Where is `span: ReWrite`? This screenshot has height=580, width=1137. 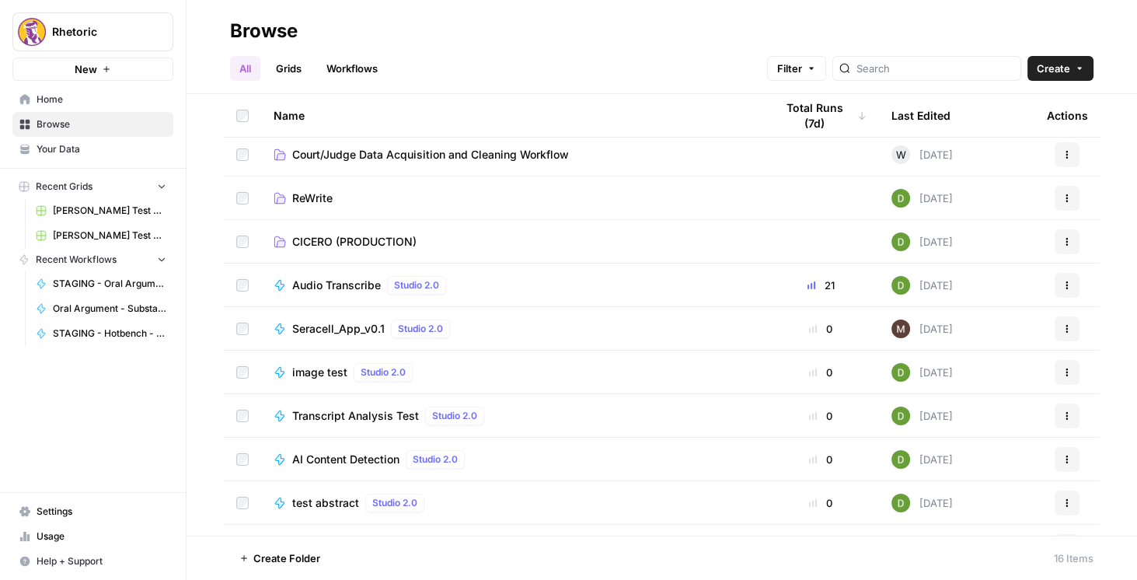
span: ReWrite is located at coordinates (312, 198).